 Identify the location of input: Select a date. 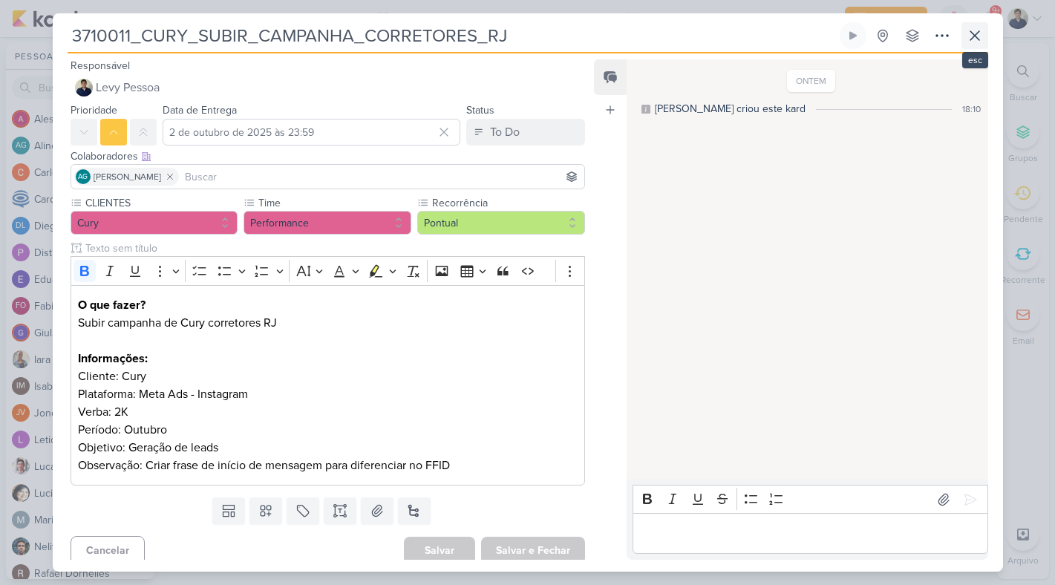
(312, 132).